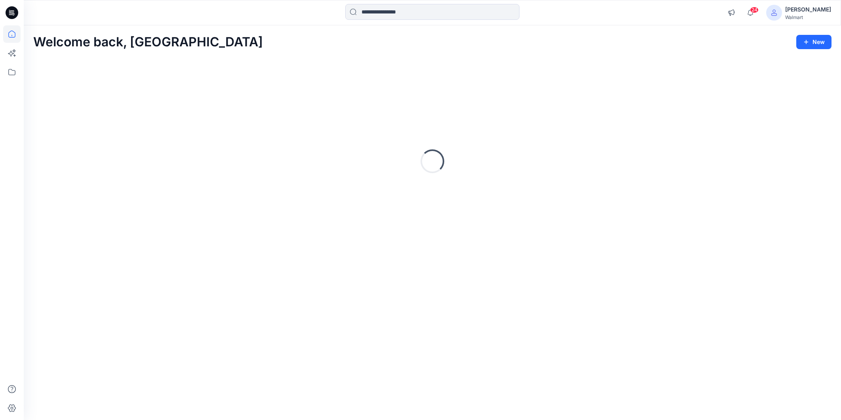 This screenshot has height=420, width=841. What do you see at coordinates (808, 17) in the screenshot?
I see `div: Walmart` at bounding box center [808, 17].